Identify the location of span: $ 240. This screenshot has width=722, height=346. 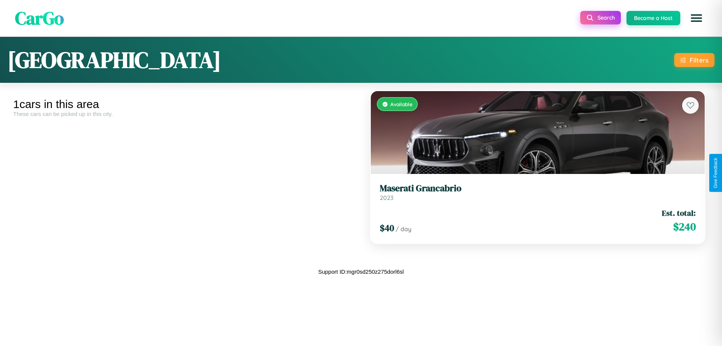
(684, 226).